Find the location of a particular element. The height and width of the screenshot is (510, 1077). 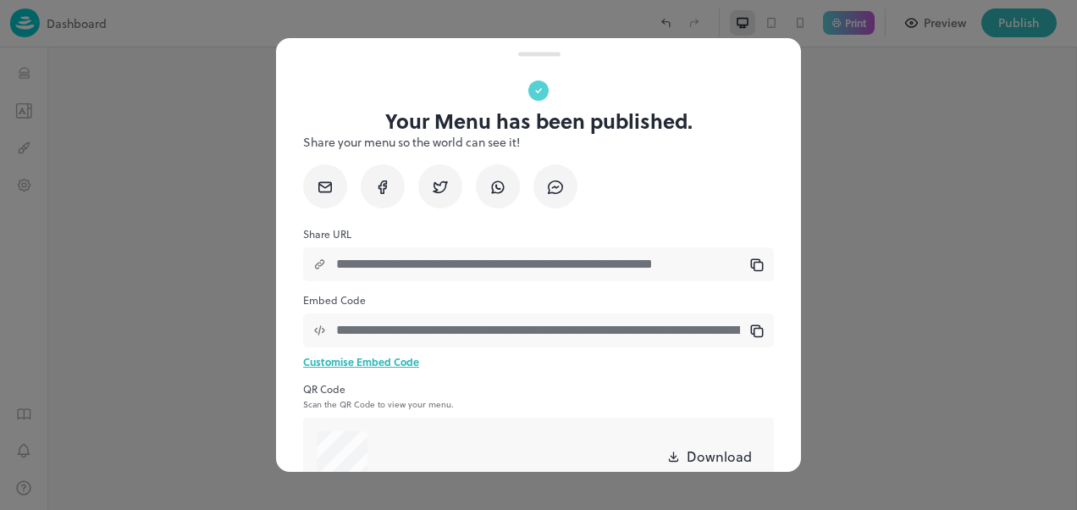

p: QR Code is located at coordinates (539, 389).